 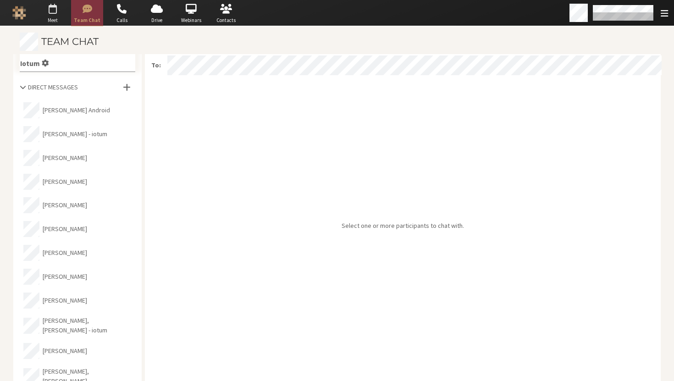 What do you see at coordinates (87, 20) in the screenshot?
I see `span: Team Chat` at bounding box center [87, 20].